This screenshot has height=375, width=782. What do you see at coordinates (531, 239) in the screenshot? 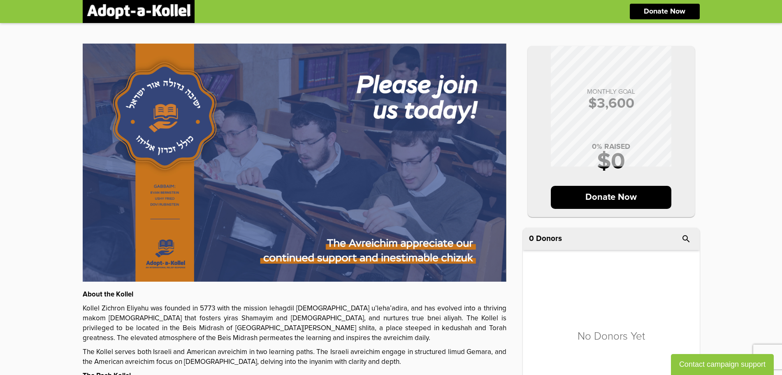
I see `span: 0` at bounding box center [531, 239].